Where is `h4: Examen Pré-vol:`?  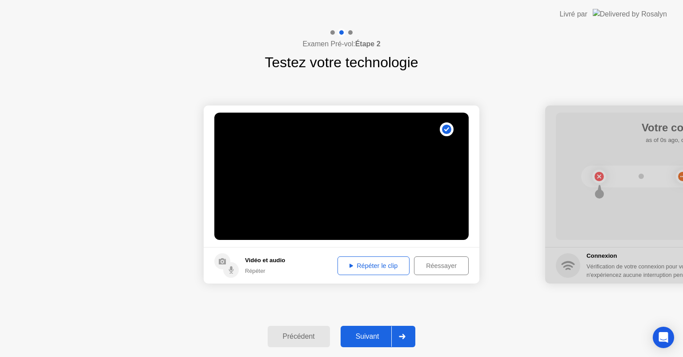 h4: Examen Pré-vol: is located at coordinates (341, 44).